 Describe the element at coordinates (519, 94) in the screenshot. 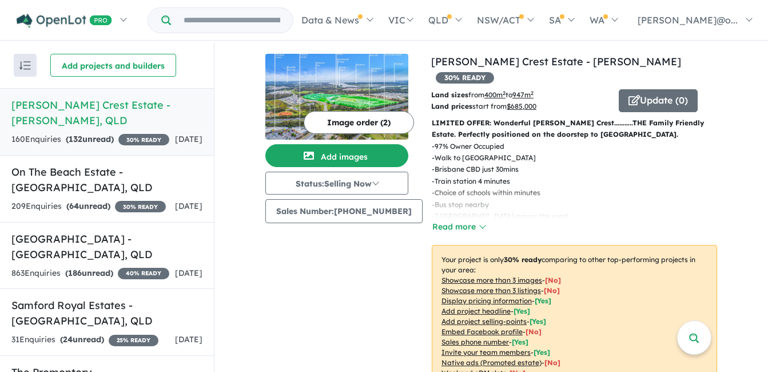

I see `span: to` at that location.